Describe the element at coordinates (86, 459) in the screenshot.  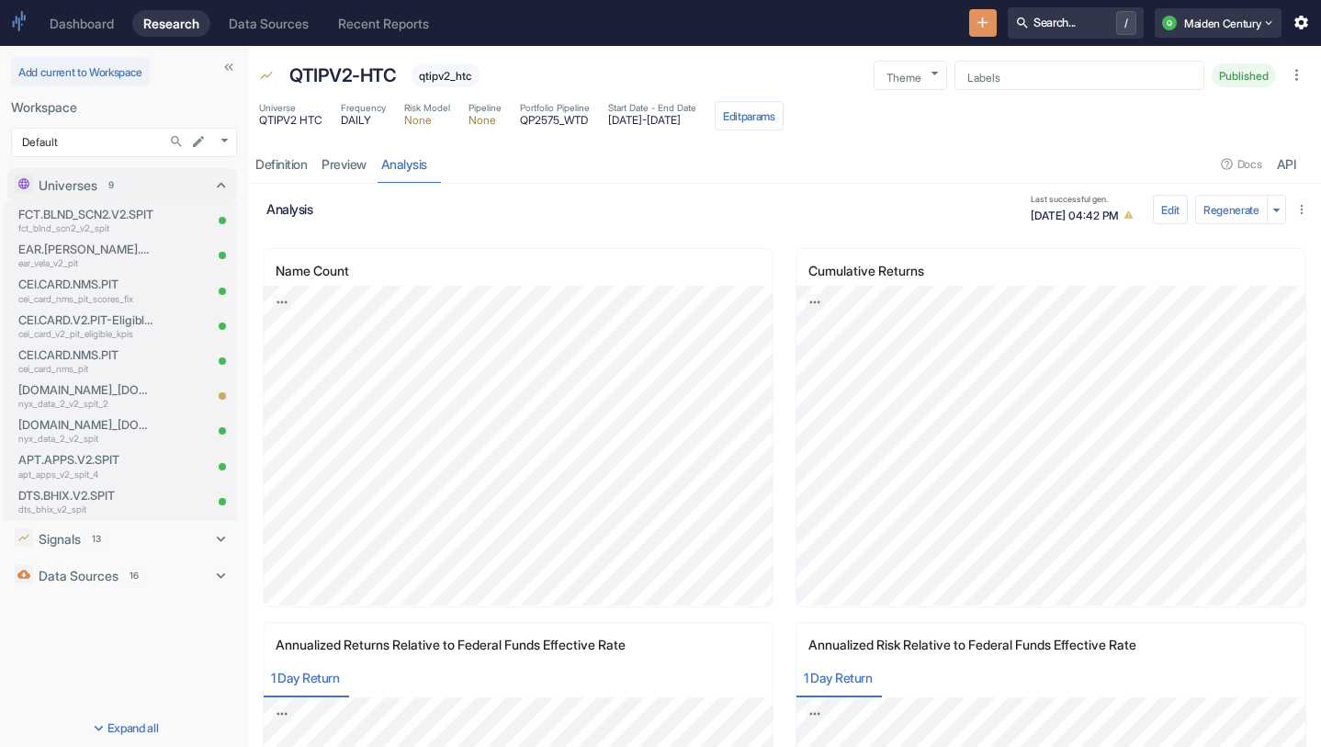
I see `p: APT.APPS.V2.SPIT` at that location.